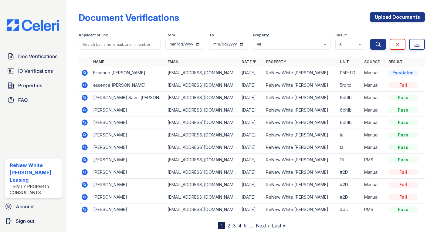  I want to click on button: Sign out, so click(33, 221).